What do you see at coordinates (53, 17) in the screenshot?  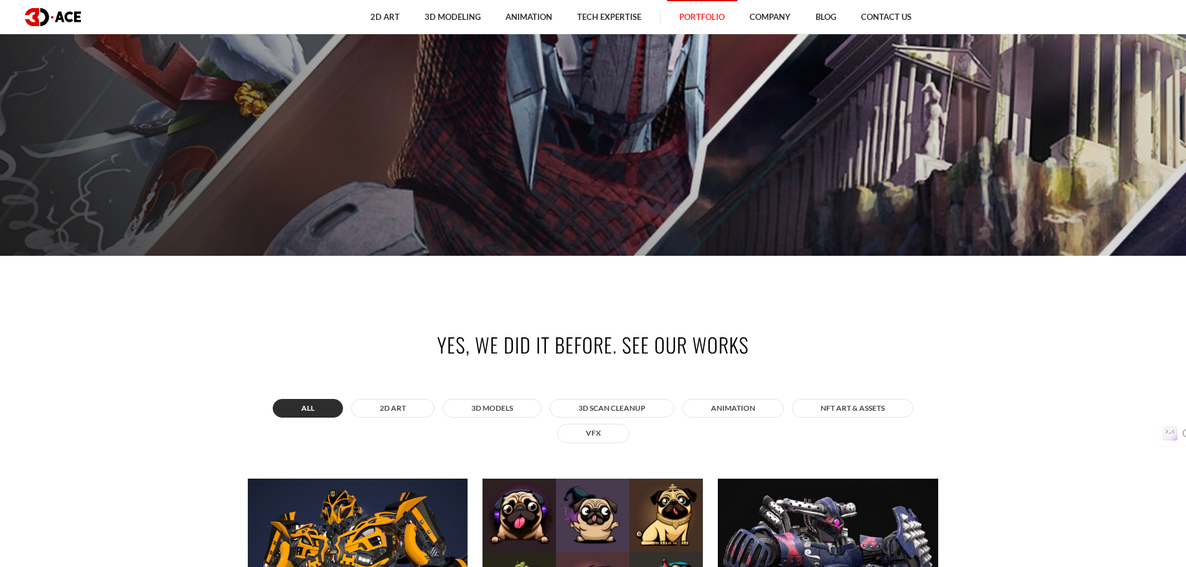 I see `img: logo dark` at bounding box center [53, 17].